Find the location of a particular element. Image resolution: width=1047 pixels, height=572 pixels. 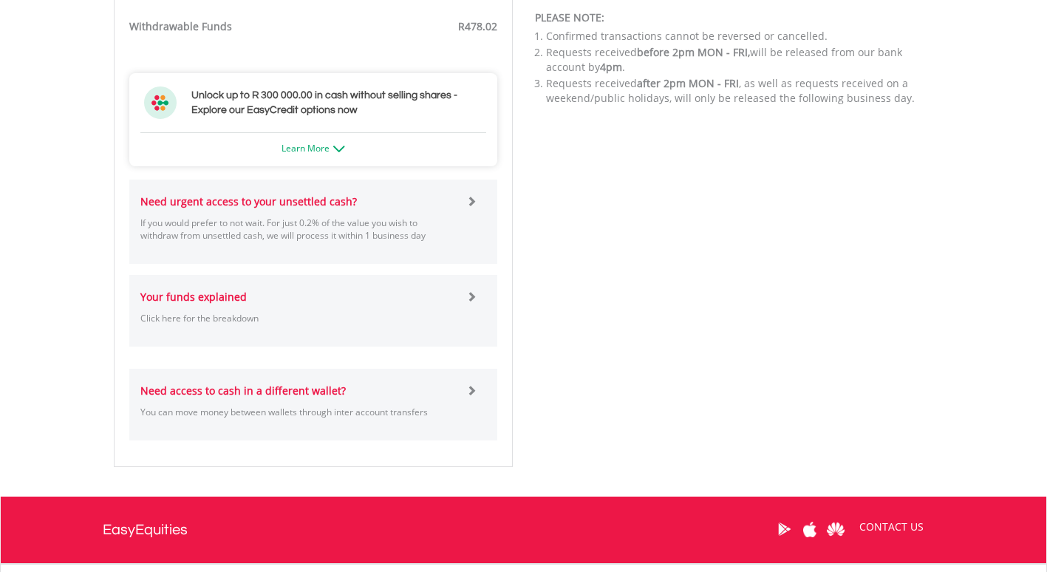

span: R478.02 is located at coordinates (477, 26).